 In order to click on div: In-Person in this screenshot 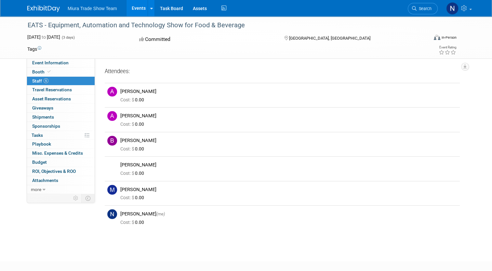, I will do `click(449, 37)`.